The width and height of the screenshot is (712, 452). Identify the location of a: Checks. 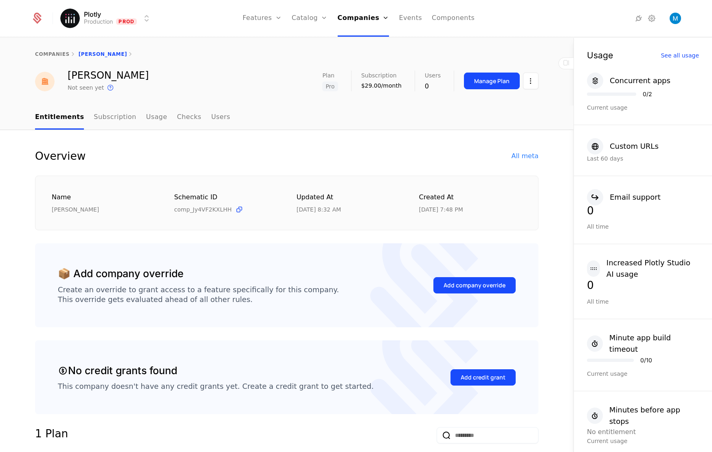
(189, 117).